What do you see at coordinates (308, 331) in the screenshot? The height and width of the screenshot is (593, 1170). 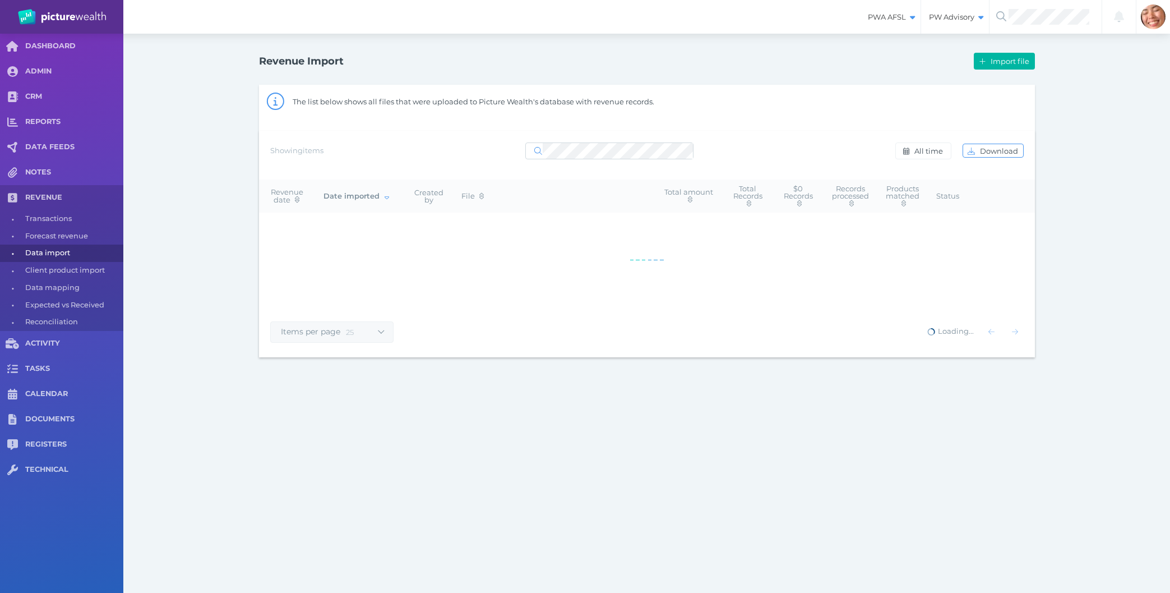 I see `span: Items per page` at bounding box center [308, 331].